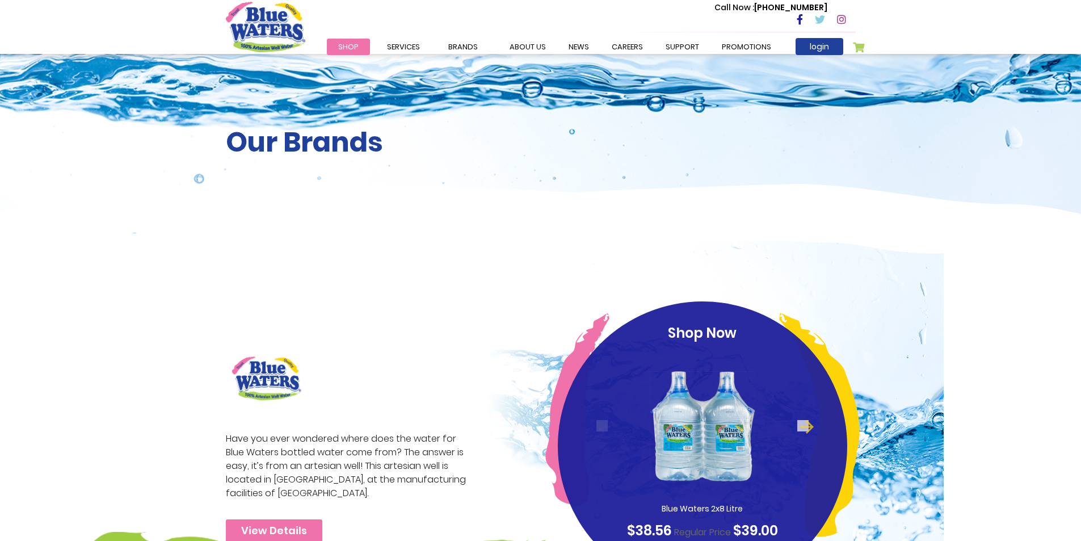 The width and height of the screenshot is (1081, 541). I want to click on button: Previous, so click(602, 425).